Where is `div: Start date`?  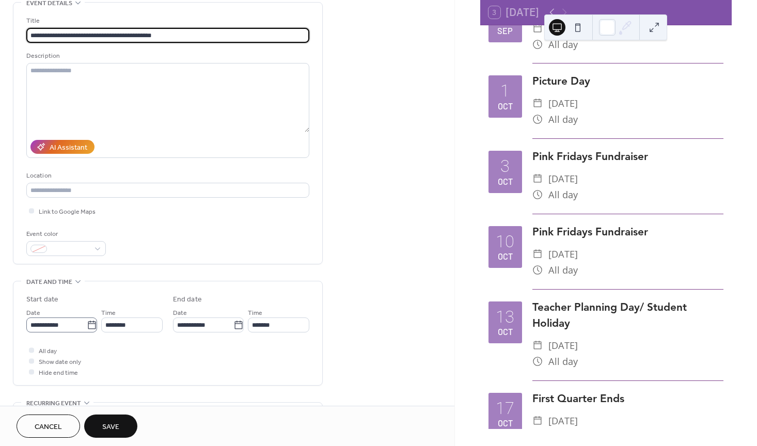
div: Start date is located at coordinates (42, 300).